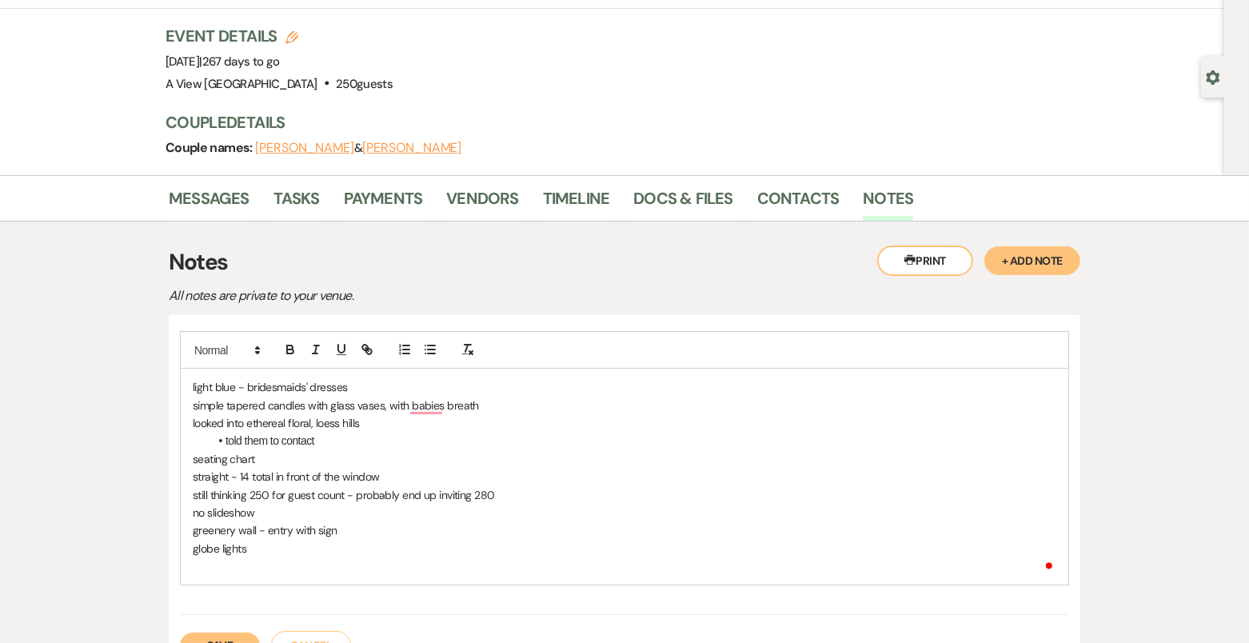  I want to click on a: Docs & Files, so click(683, 203).